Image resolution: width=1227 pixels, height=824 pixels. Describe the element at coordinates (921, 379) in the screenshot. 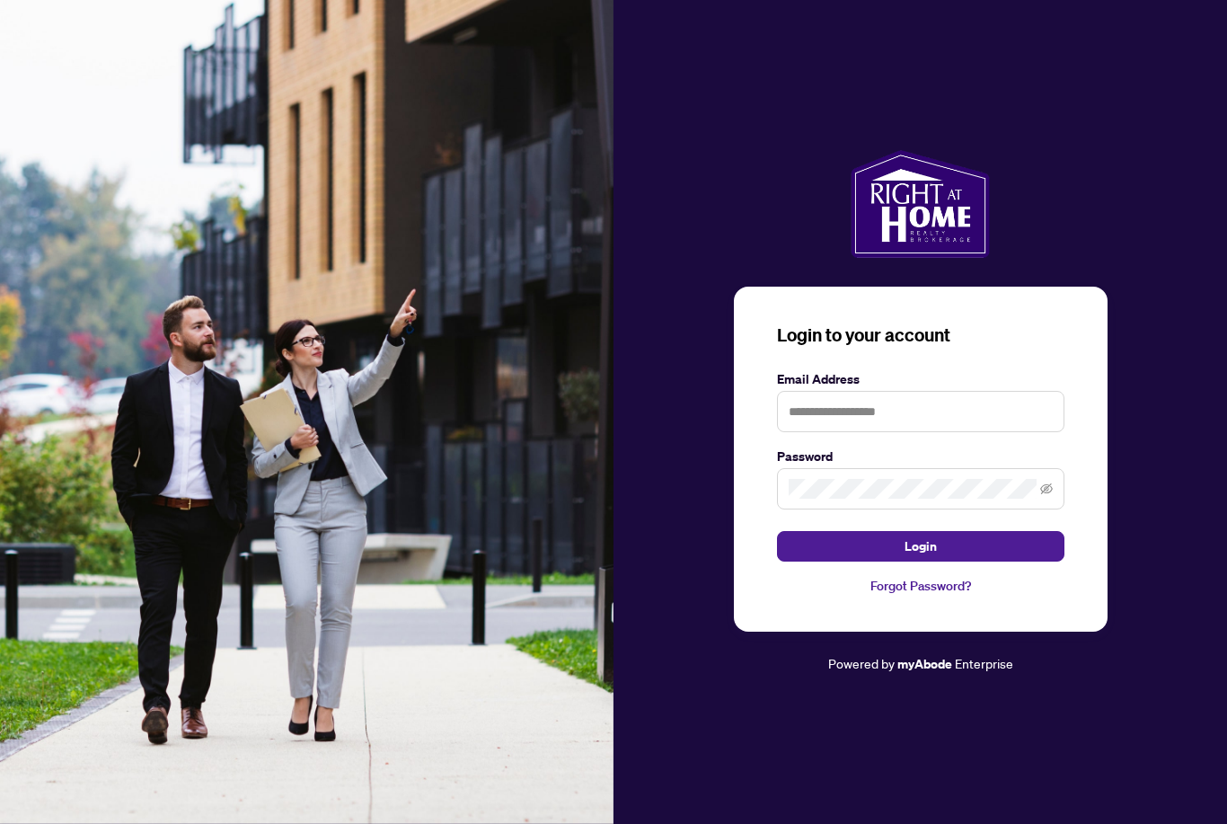

I see `label: Email Address` at that location.